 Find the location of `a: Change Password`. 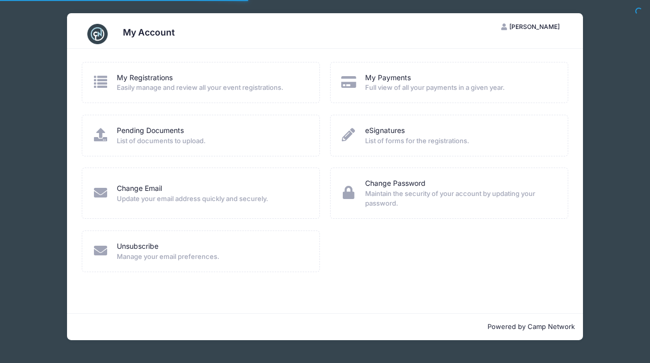

a: Change Password is located at coordinates (395, 183).